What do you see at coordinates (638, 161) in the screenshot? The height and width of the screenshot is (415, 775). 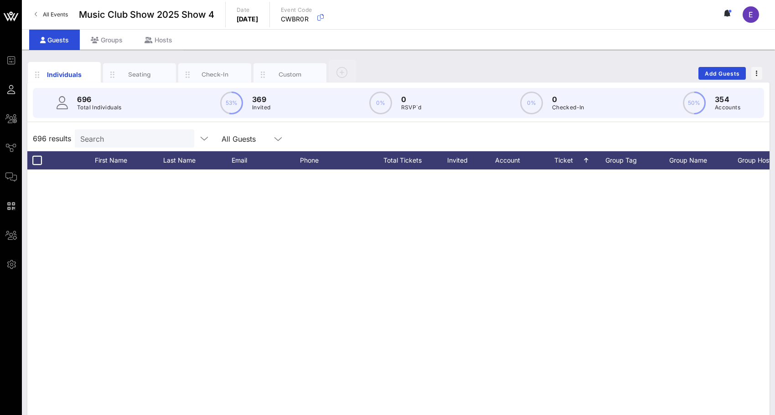 I see `div: Group Tag` at bounding box center [638, 161].